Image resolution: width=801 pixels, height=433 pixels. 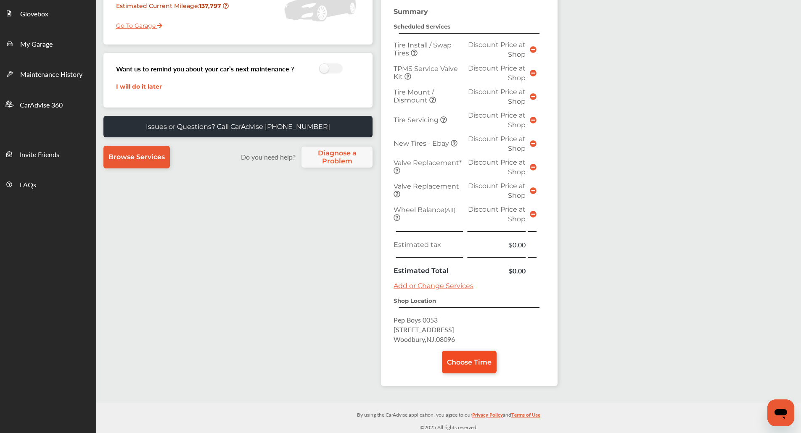 I want to click on span: Invite Friends, so click(x=40, y=155).